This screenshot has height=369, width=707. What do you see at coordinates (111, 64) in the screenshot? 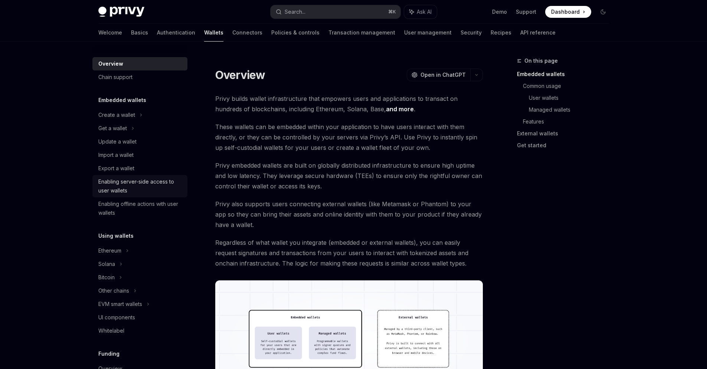
I see `div: Overview` at bounding box center [111, 64].